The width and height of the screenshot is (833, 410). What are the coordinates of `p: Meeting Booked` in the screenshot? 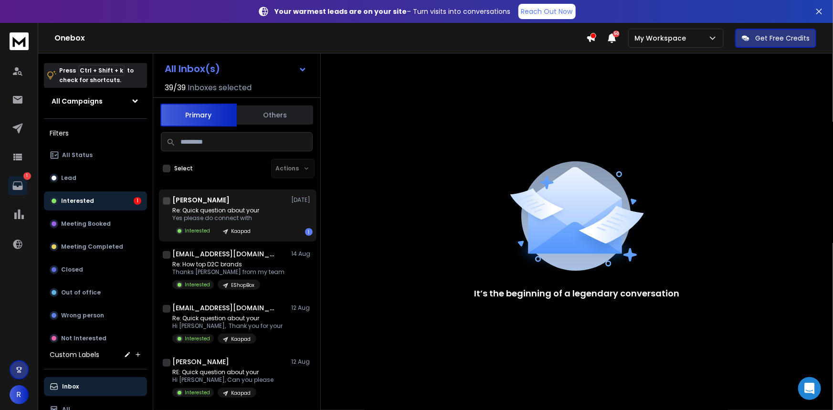 It's located at (86, 224).